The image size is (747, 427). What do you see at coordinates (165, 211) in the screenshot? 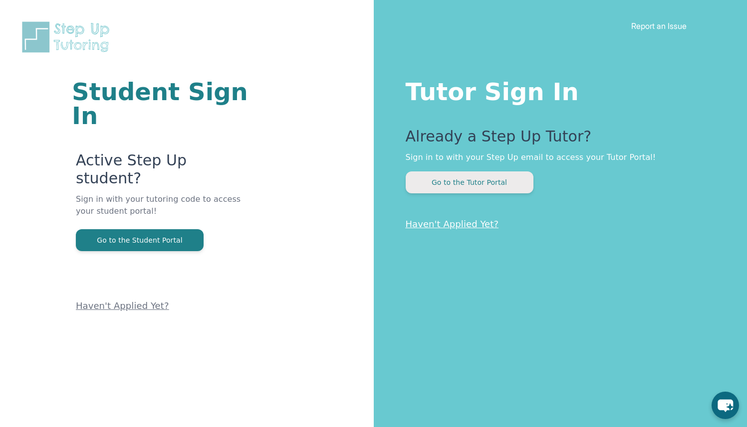
I see `p: Sign in with your tutoring code to access your student portal!` at bounding box center [165, 211].